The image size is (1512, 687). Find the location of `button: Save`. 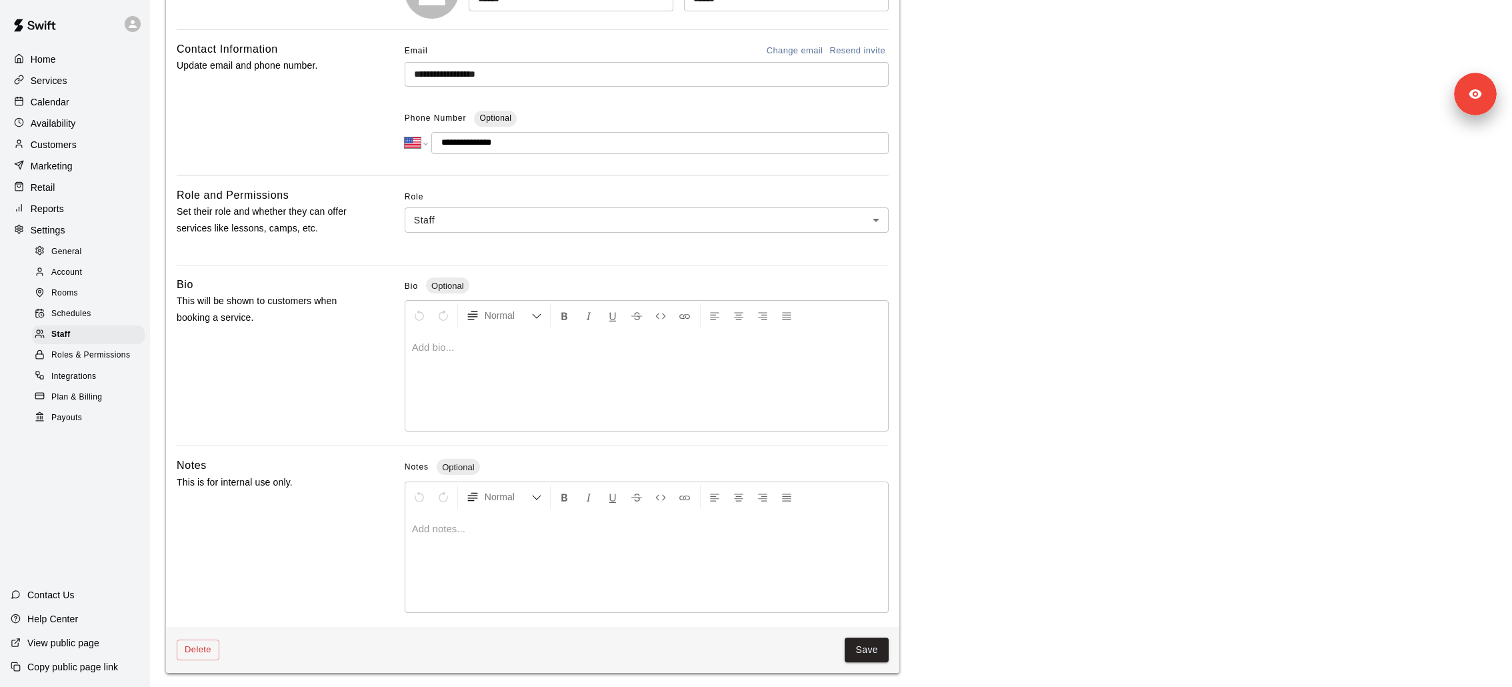

button: Save is located at coordinates (867, 649).